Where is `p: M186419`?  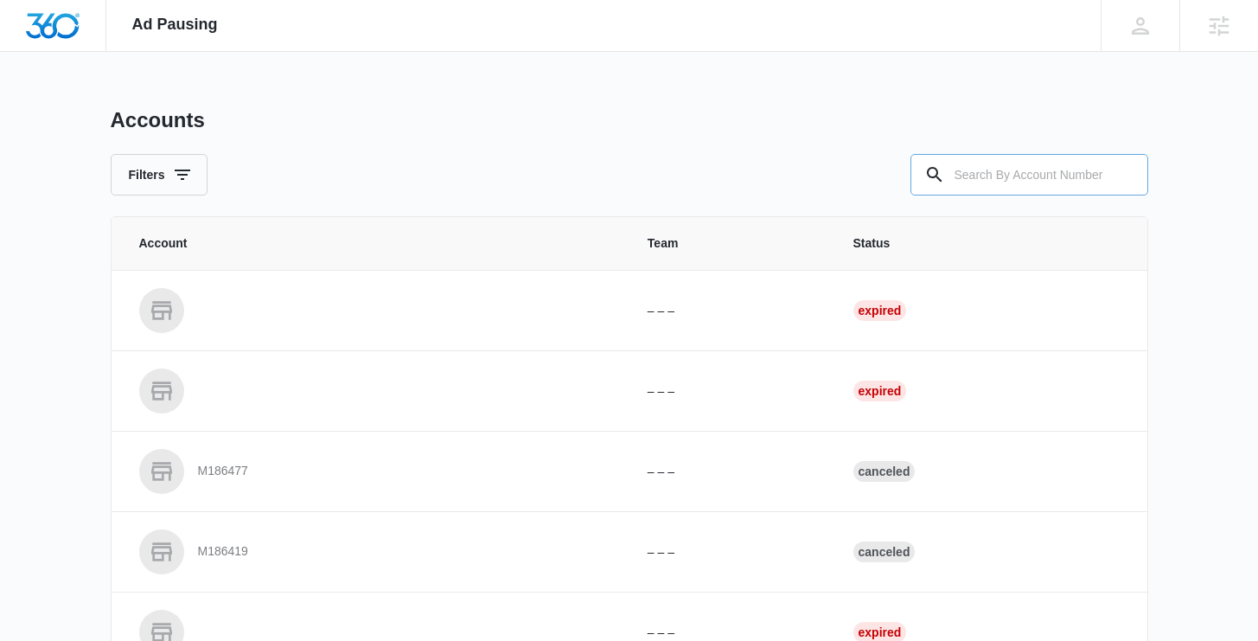 p: M186419 is located at coordinates (223, 552).